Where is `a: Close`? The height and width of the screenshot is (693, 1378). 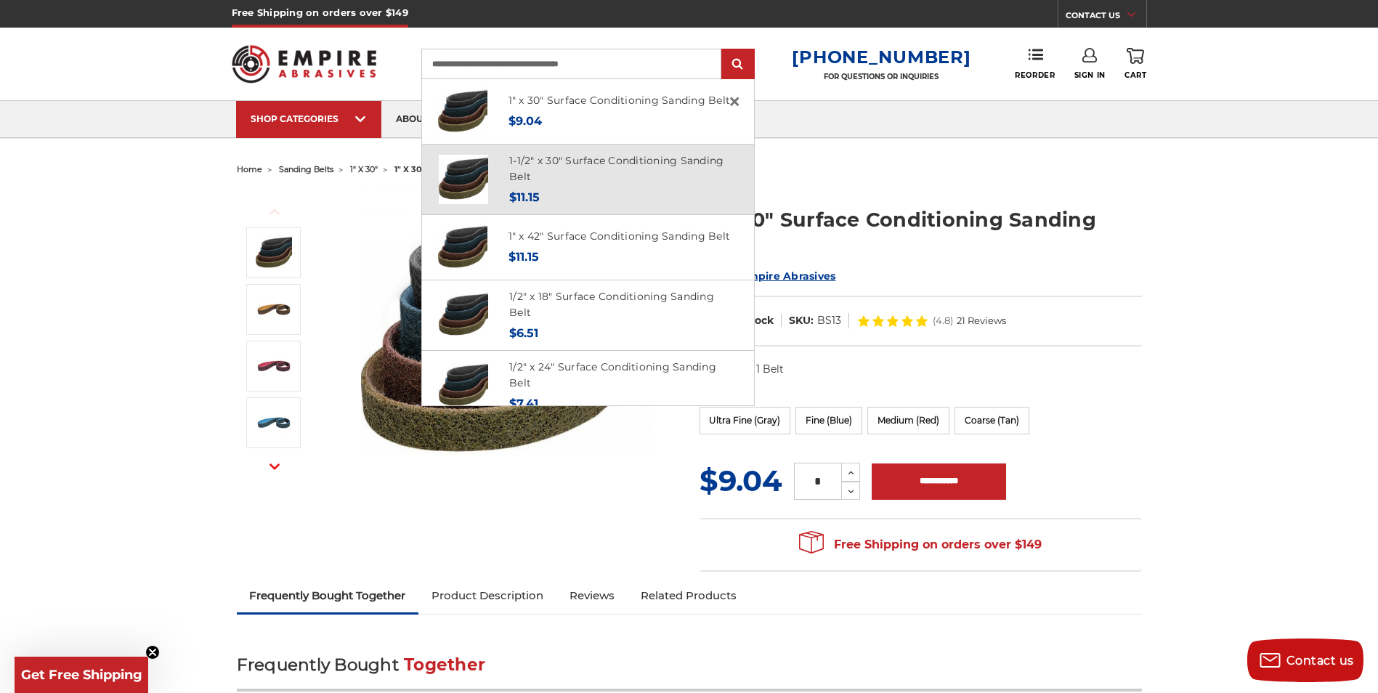
a: Close is located at coordinates (734, 102).